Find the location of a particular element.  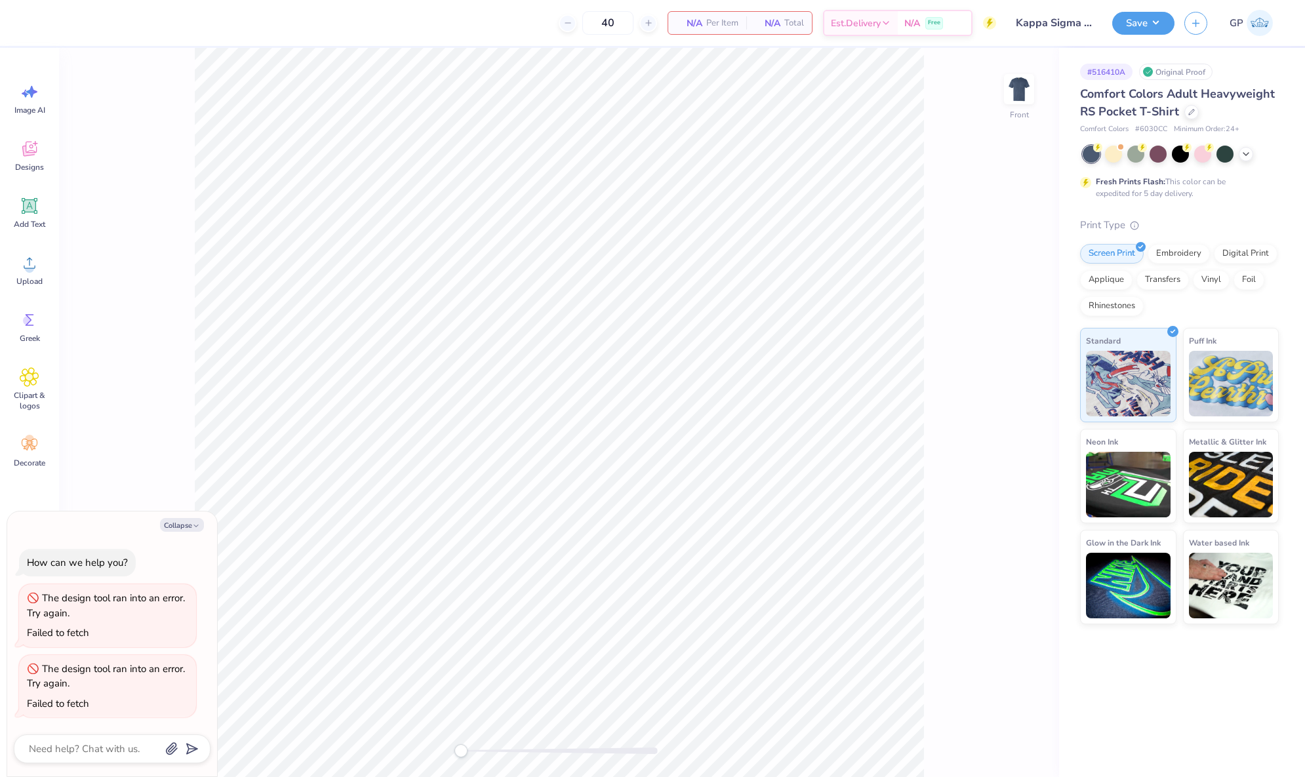

span: Water based Ink is located at coordinates (1219, 542).